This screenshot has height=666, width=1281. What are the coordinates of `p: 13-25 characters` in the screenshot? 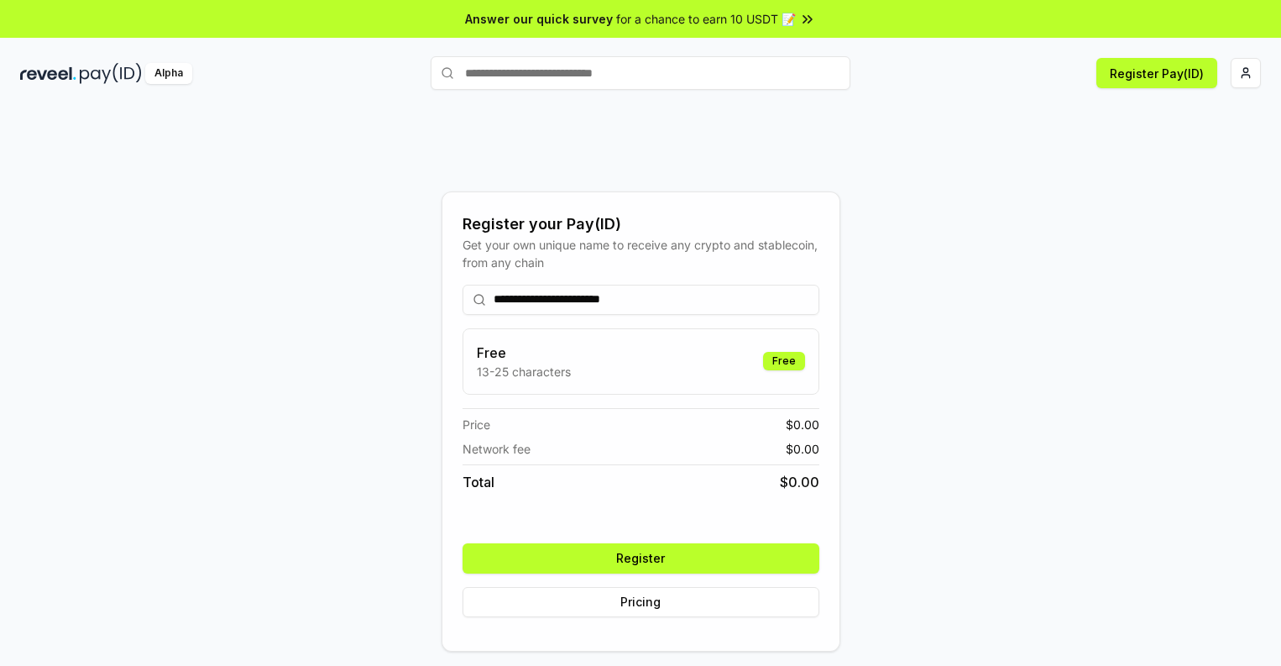 It's located at (524, 371).